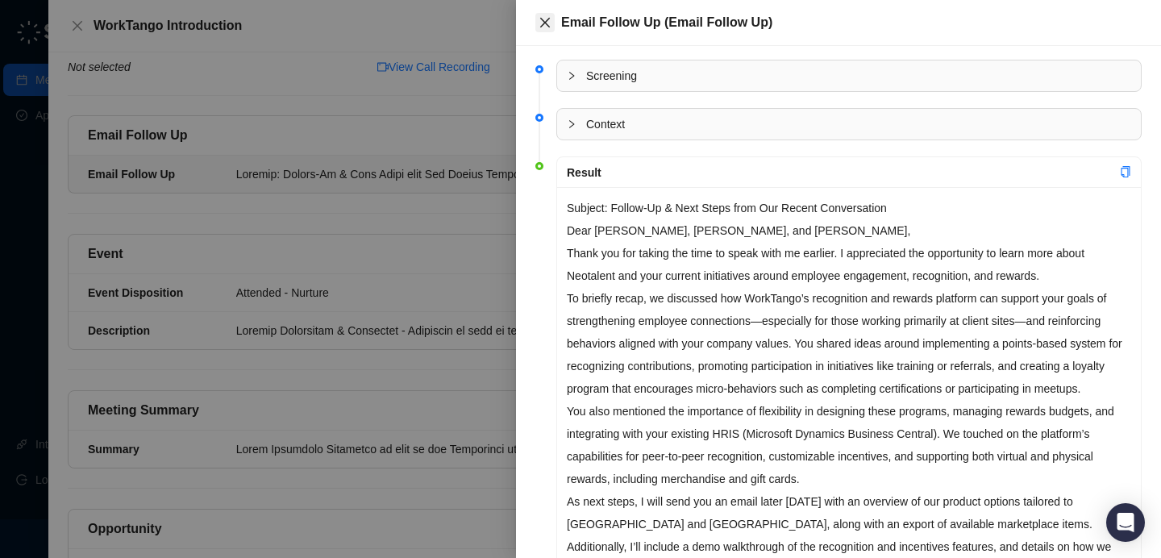 Image resolution: width=1161 pixels, height=558 pixels. I want to click on span: copy, so click(1126, 172).